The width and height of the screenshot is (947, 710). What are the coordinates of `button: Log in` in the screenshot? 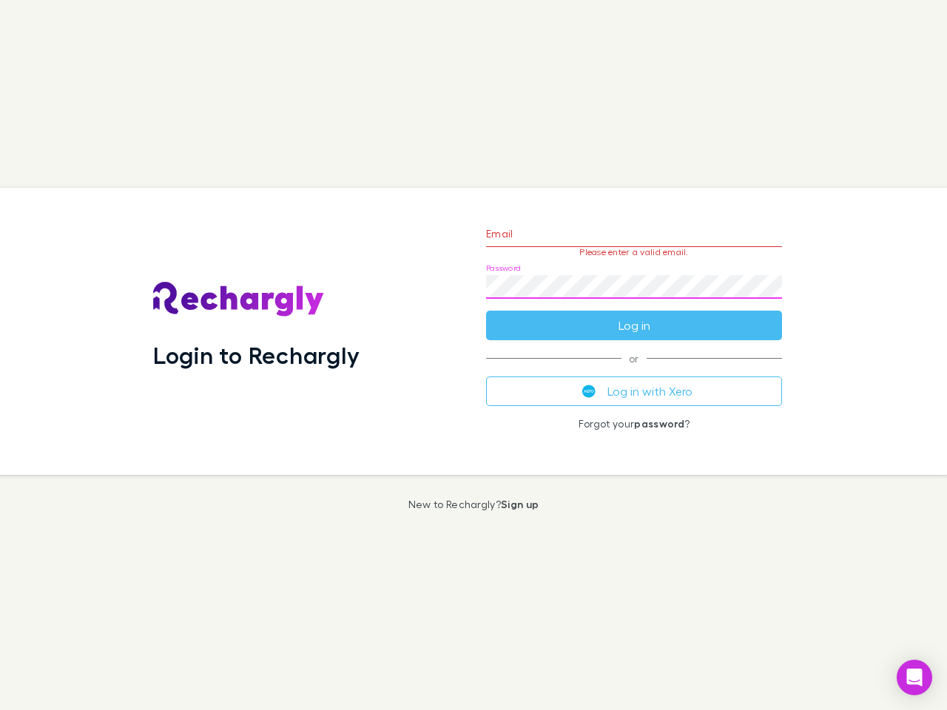 It's located at (634, 326).